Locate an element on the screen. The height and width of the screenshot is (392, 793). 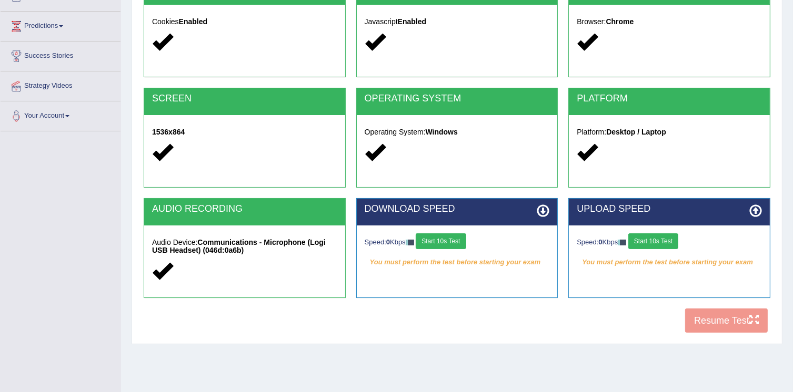
strong: 1536x864 is located at coordinates (168, 132).